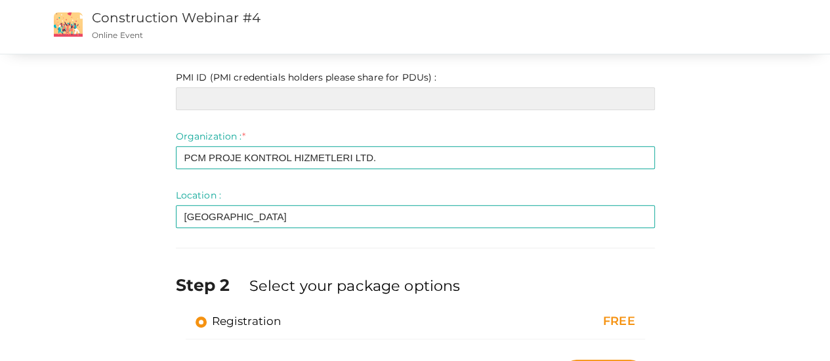 This screenshot has width=830, height=361. What do you see at coordinates (238, 321) in the screenshot?
I see `label: Registration` at bounding box center [238, 321].